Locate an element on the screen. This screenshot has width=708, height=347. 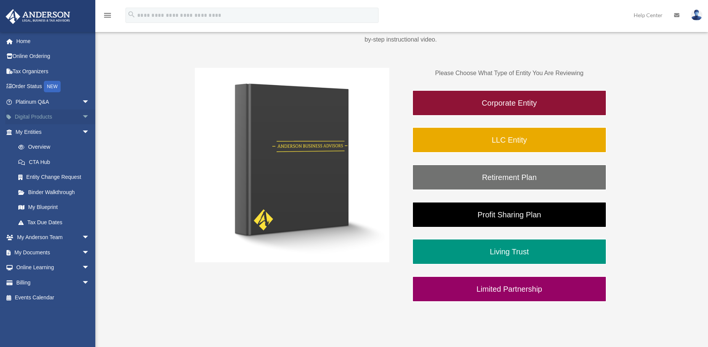
a: Events Calendar is located at coordinates (53, 298).